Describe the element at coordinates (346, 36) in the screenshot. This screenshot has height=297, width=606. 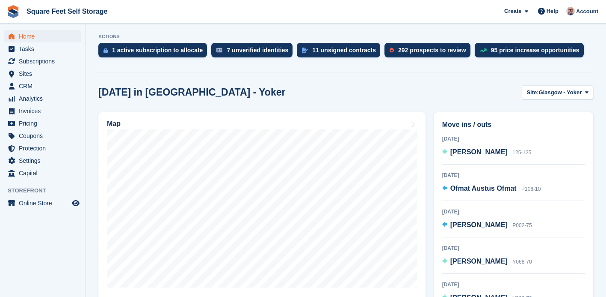
I see `p: ACTIONS` at that location.